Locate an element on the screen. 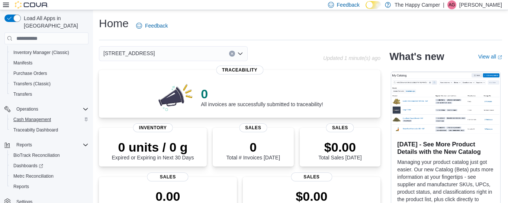 This screenshot has width=508, height=203. button: Purchase Orders is located at coordinates (49, 73).